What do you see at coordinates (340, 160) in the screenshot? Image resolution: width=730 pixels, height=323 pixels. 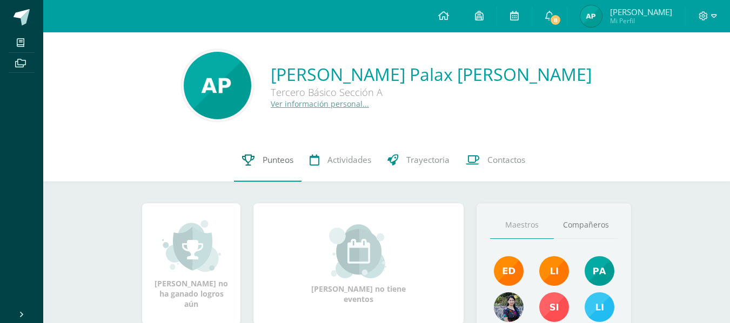 I see `a: Actividades` at bounding box center [340, 160].